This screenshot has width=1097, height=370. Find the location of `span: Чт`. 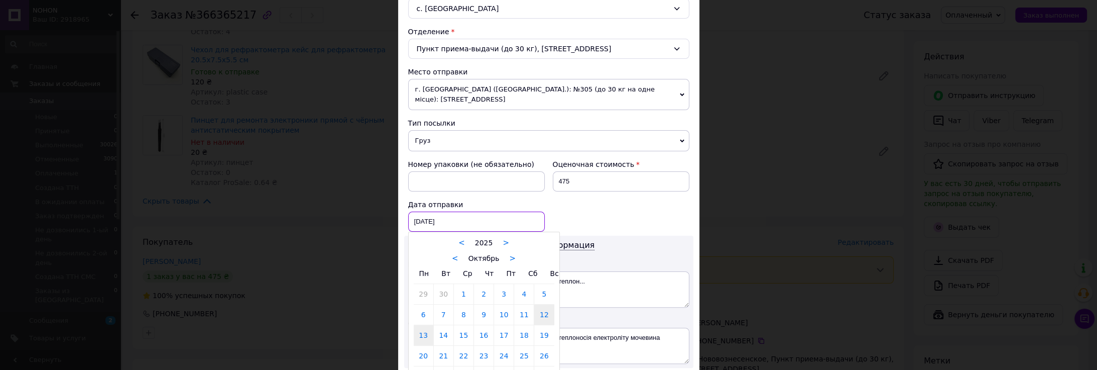

span: Чт is located at coordinates (490, 273).